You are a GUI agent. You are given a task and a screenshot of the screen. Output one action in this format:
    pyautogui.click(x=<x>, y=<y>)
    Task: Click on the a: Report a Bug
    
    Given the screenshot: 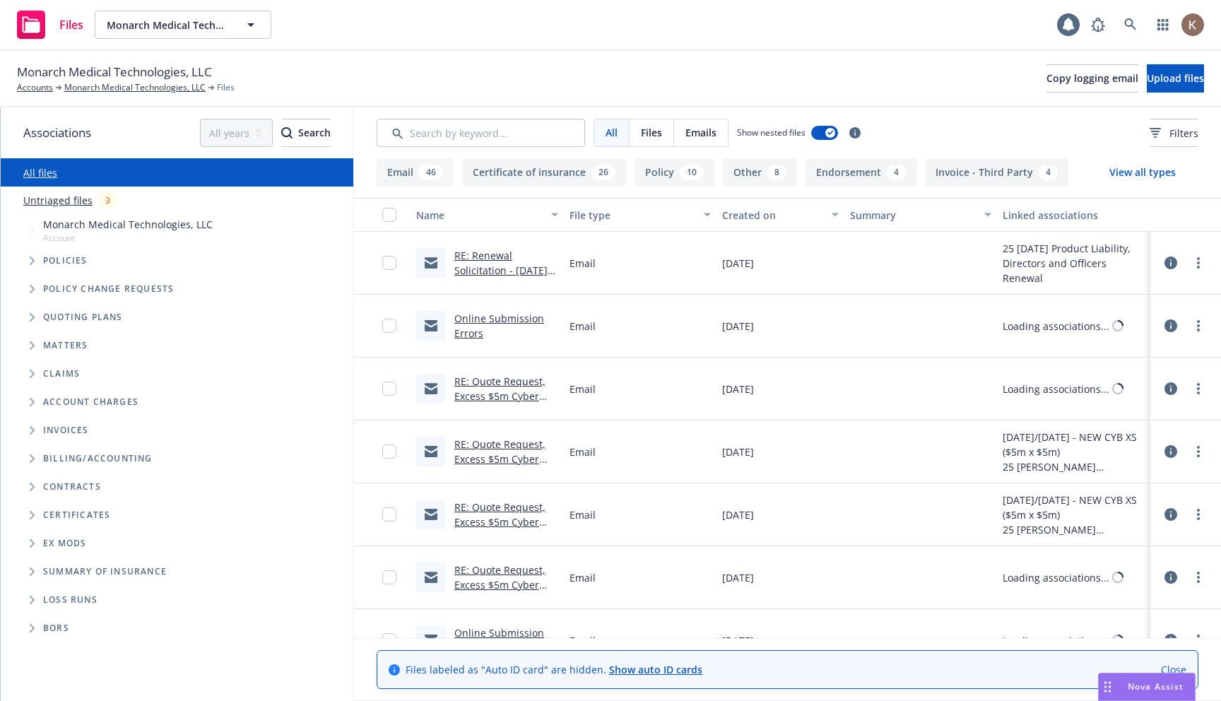 What is the action you would take?
    pyautogui.click(x=1098, y=25)
    